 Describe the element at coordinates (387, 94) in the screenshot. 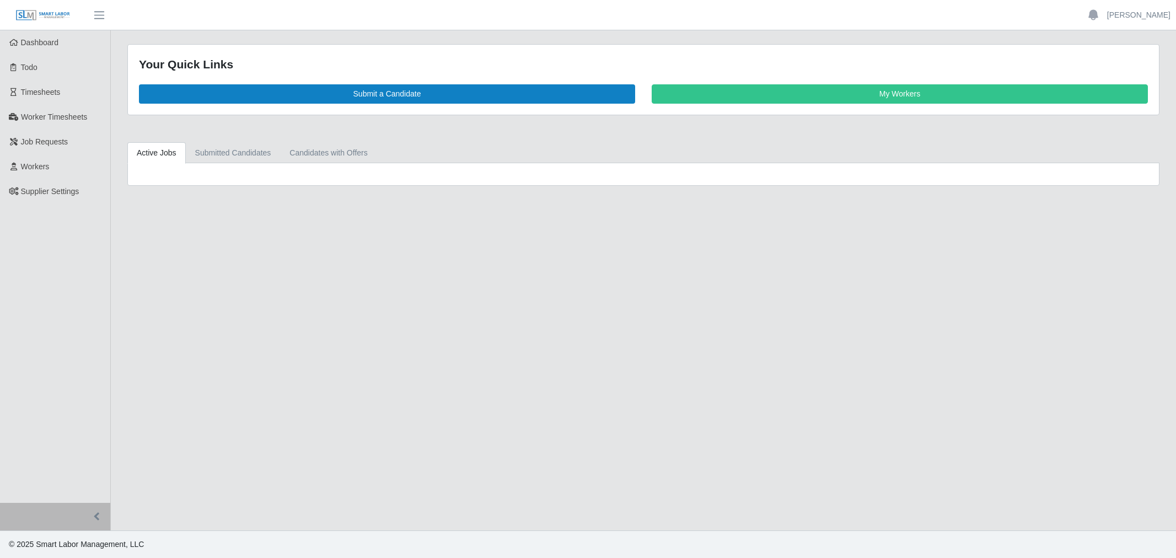

I see `a: Submit a Candidate` at that location.